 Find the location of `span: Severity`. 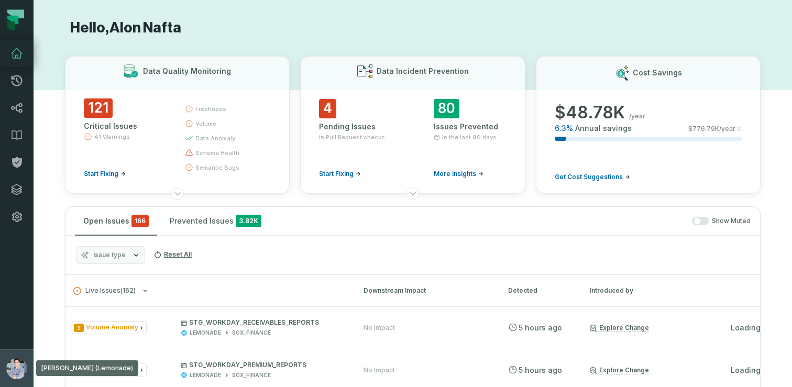

span: Severity is located at coordinates (79, 328).